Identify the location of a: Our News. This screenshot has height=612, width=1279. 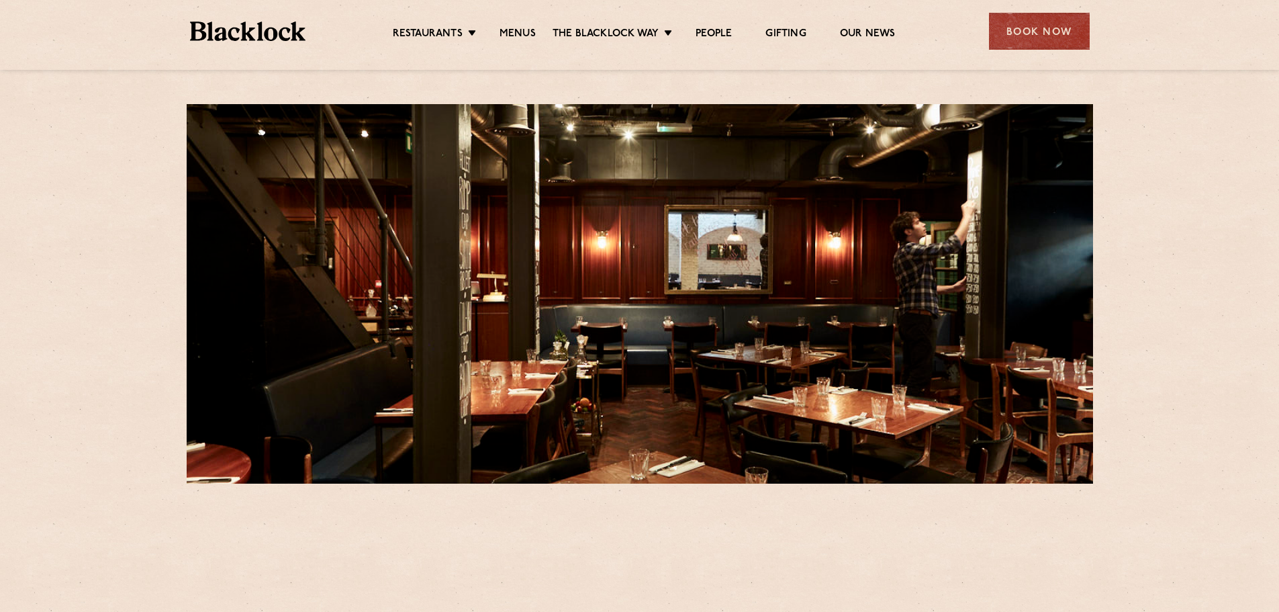
(867, 35).